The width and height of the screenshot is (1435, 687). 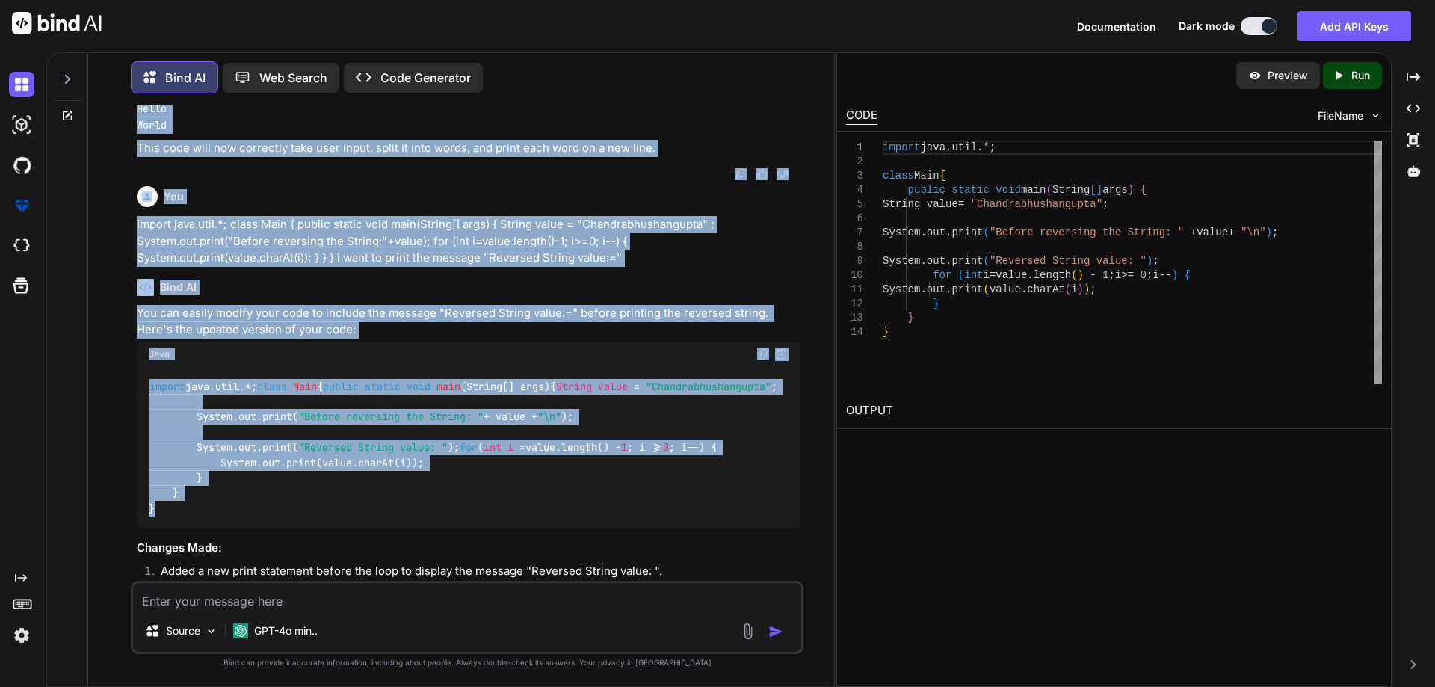 What do you see at coordinates (1375, 115) in the screenshot?
I see `img: chevron down` at bounding box center [1375, 115].